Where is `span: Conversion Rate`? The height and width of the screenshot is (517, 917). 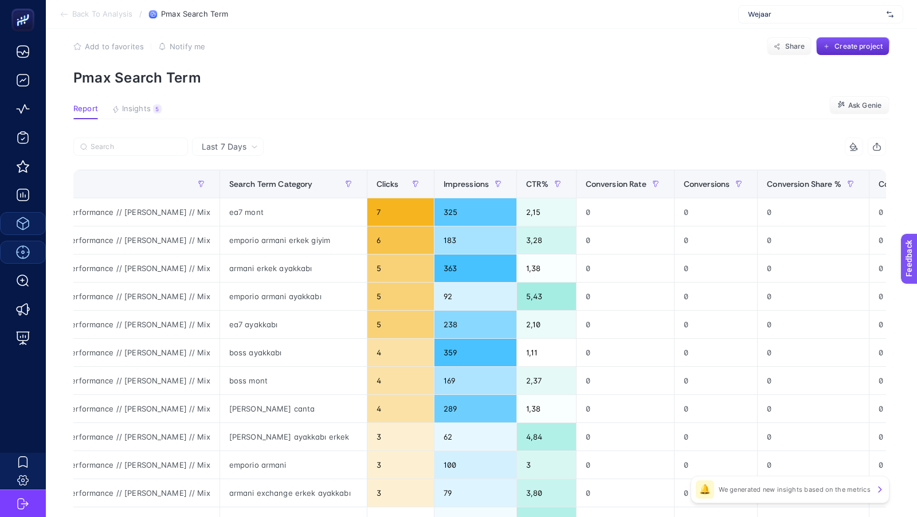 span: Conversion Rate is located at coordinates (616, 184).